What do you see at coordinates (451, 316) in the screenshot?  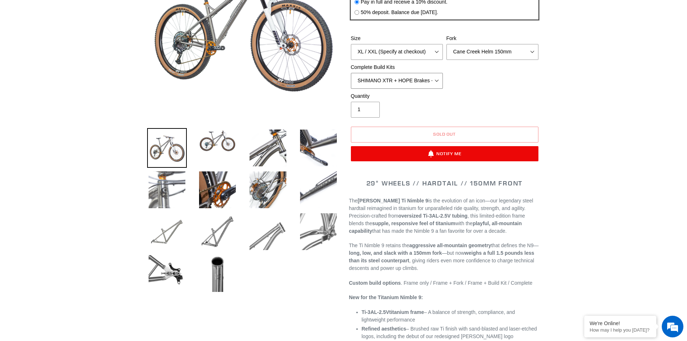 I see `li: – A balance of strength, compliance, and lightweight performance` at bounding box center [451, 316].